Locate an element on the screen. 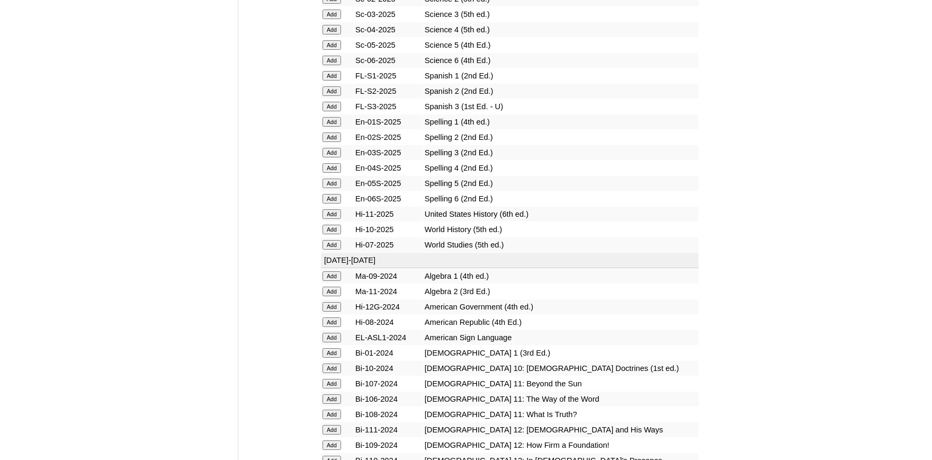 This screenshot has height=460, width=932. td: Sc-06-2025 is located at coordinates (388, 60).